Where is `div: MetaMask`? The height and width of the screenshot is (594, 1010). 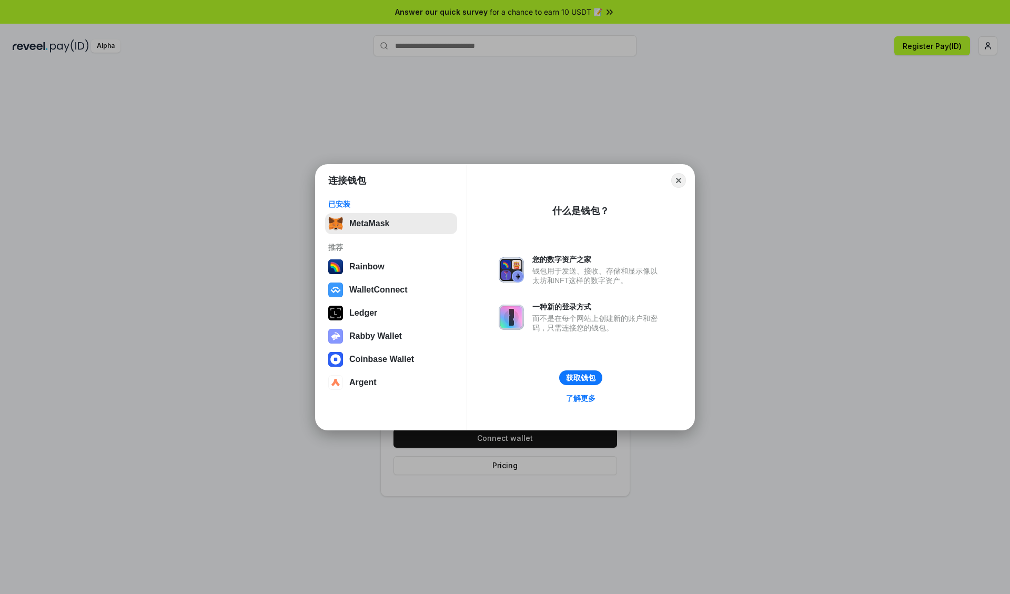
div: MetaMask is located at coordinates (369, 224).